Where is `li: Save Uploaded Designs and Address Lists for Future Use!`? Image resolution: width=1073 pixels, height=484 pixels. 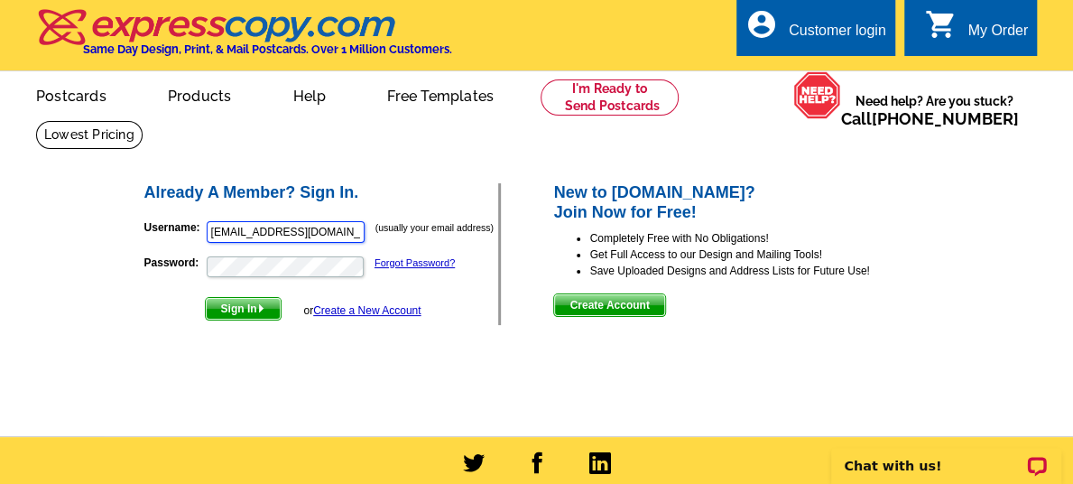
li: Save Uploaded Designs and Address Lists for Future Use! is located at coordinates (760, 271).